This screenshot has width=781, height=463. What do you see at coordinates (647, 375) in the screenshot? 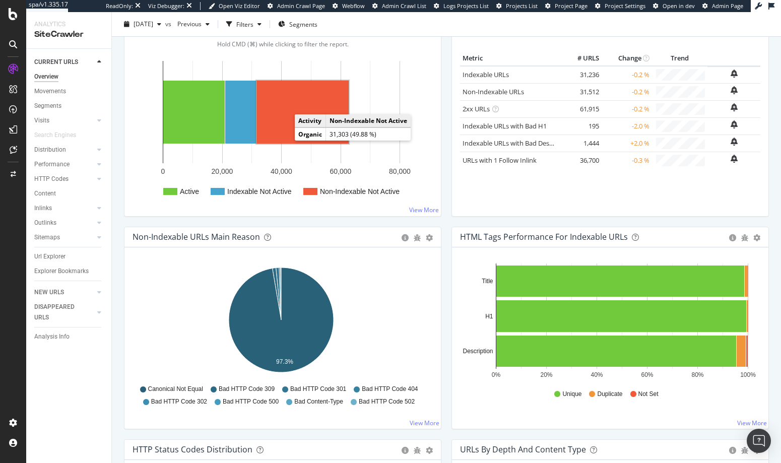
I see `text: 60%` at bounding box center [647, 375].